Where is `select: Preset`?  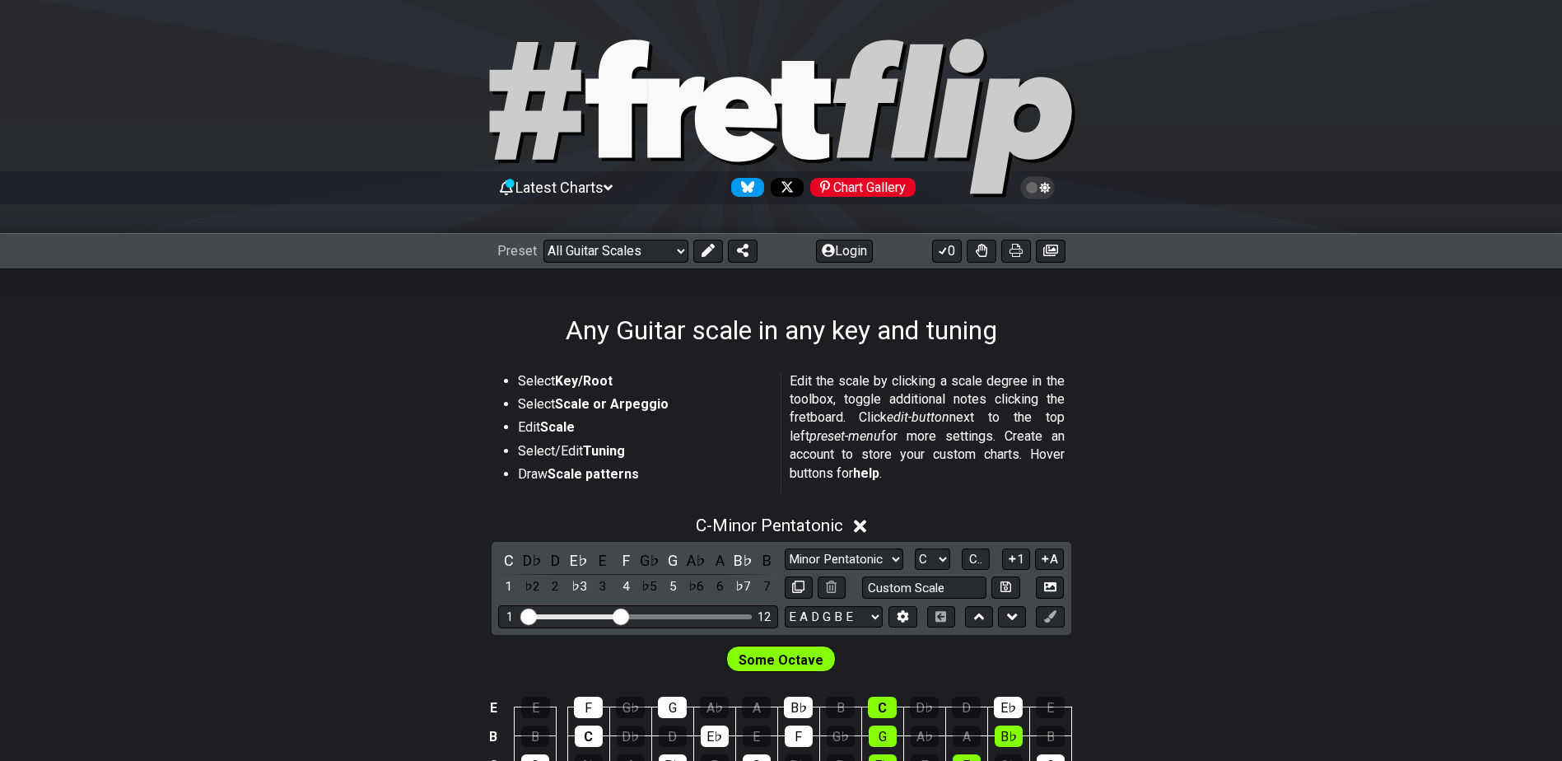
select: Preset is located at coordinates (616, 251).